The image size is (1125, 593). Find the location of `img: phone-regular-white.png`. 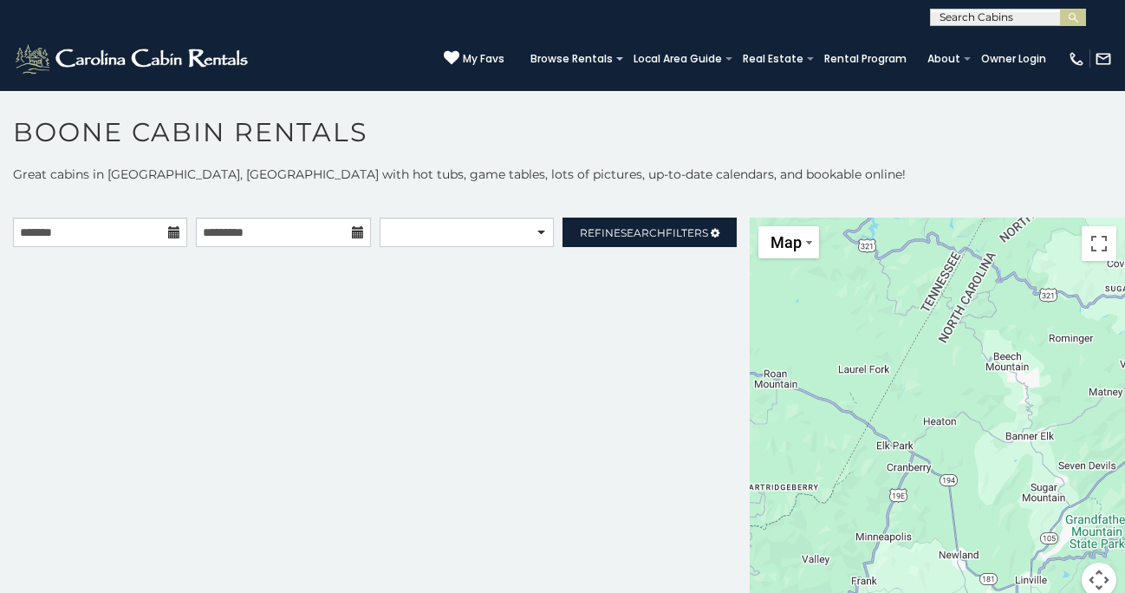

img: phone-regular-white.png is located at coordinates (1077, 59).